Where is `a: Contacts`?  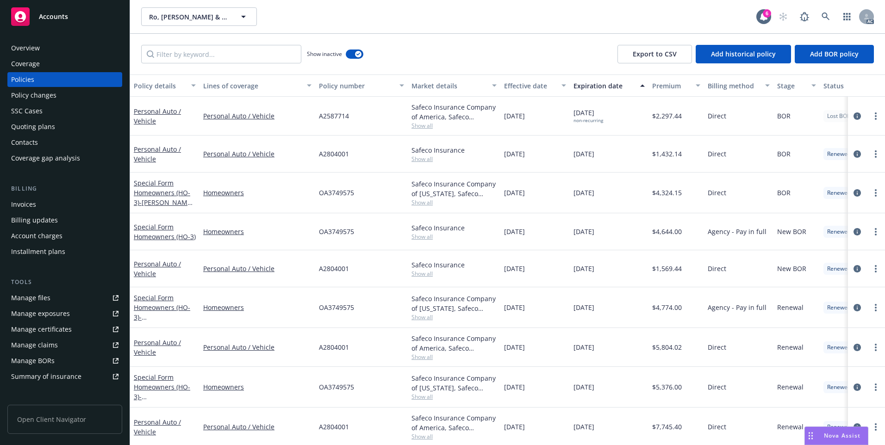
a: Contacts is located at coordinates (65, 143).